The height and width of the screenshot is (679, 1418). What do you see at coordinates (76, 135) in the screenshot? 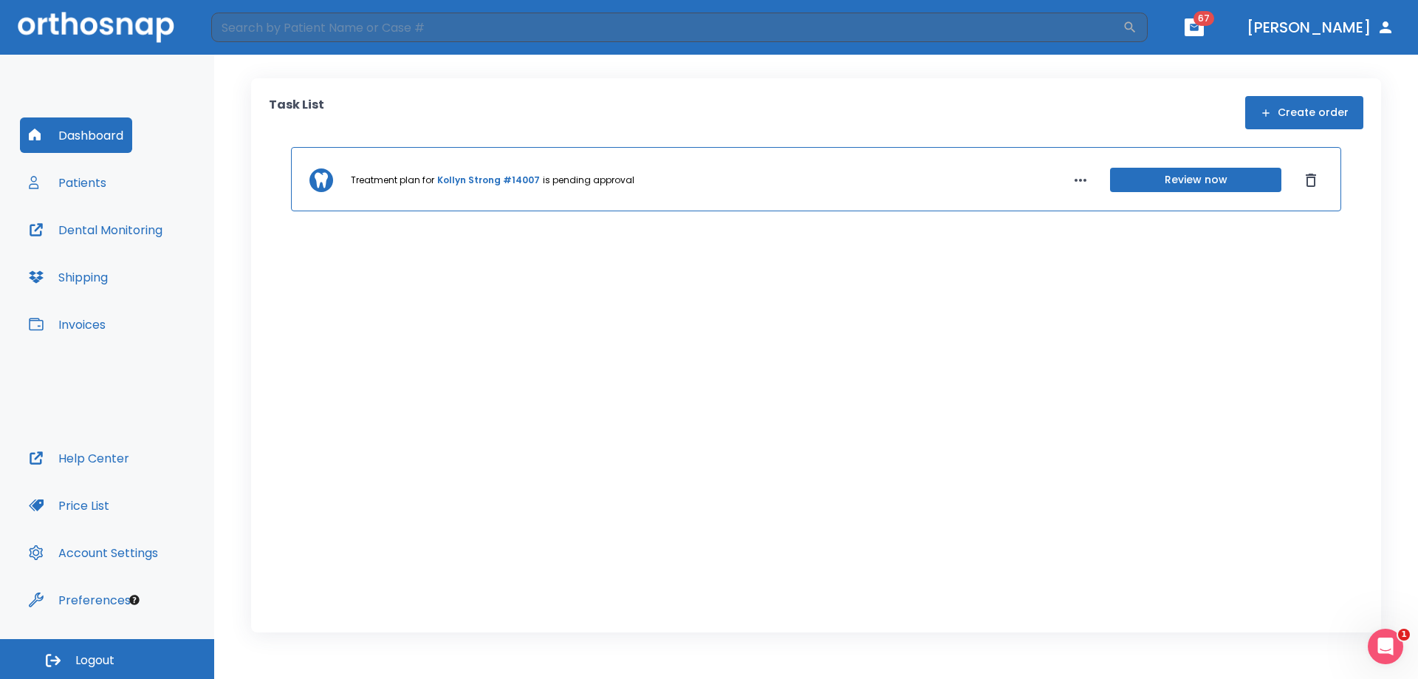
I see `button: Dashboard` at bounding box center [76, 135].